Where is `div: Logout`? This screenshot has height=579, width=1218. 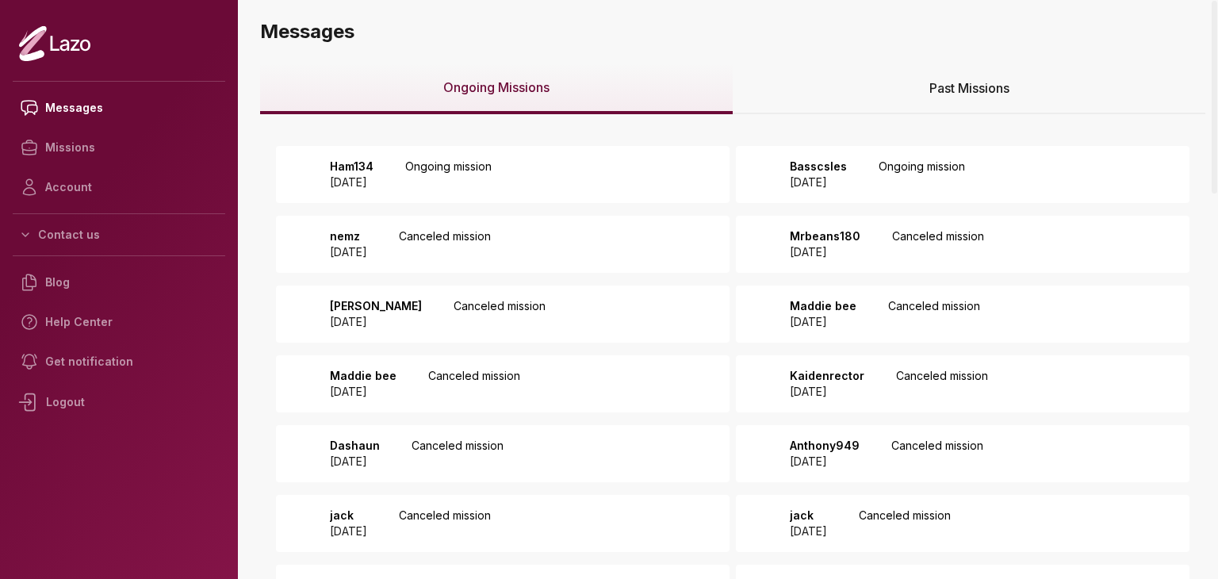 div: Logout is located at coordinates (119, 402).